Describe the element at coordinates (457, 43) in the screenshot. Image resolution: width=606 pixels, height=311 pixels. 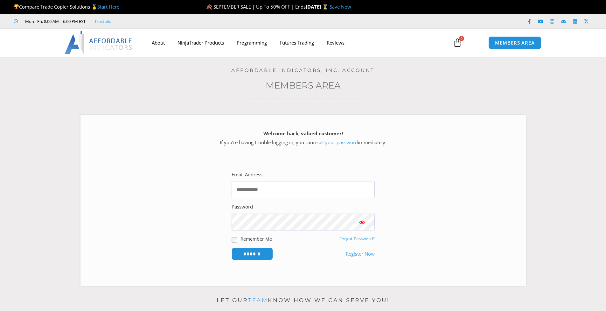
I see `a: 0` at that location.